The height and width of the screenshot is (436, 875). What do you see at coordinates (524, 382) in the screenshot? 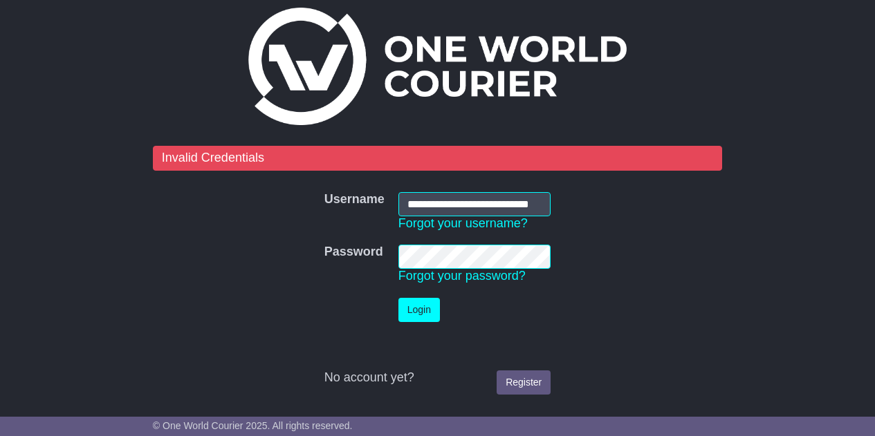
I see `a: Register` at bounding box center [524, 382].